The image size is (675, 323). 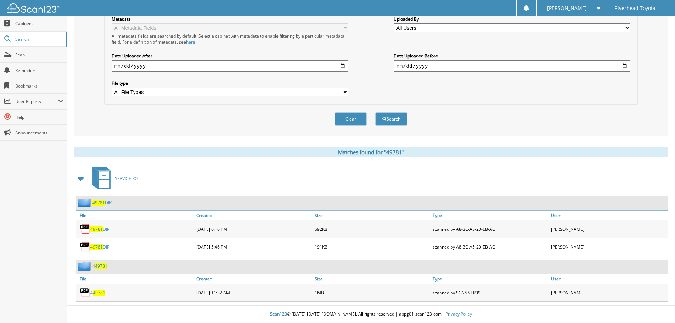 What do you see at coordinates (39, 55) in the screenshot?
I see `span: Scan` at bounding box center [39, 55].